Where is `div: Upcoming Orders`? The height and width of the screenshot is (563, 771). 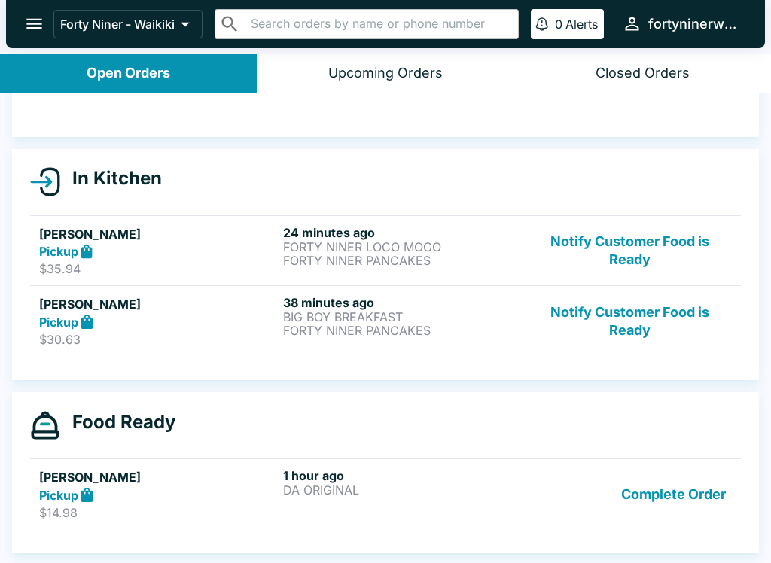
div: Upcoming Orders is located at coordinates (386, 73).